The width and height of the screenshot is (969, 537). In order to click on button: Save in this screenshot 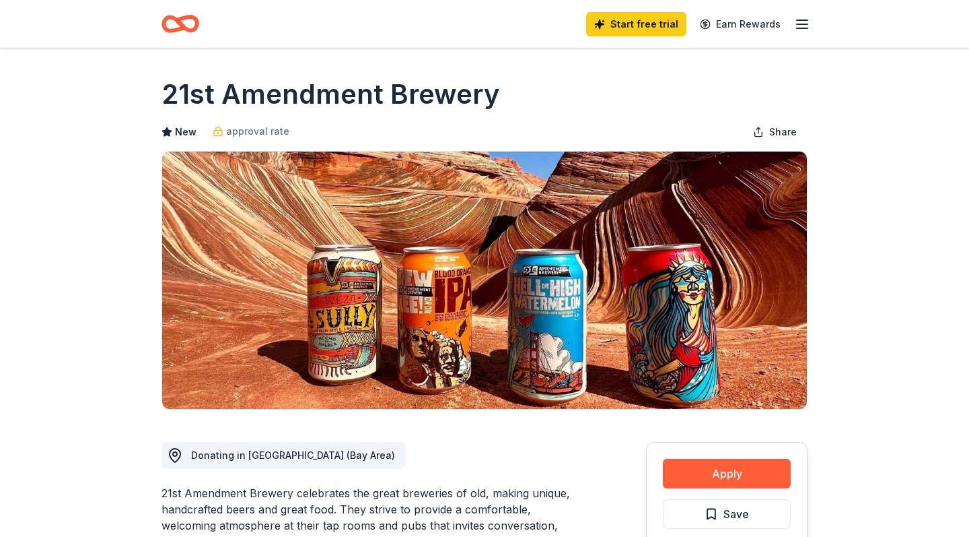, I will do `click(727, 514)`.